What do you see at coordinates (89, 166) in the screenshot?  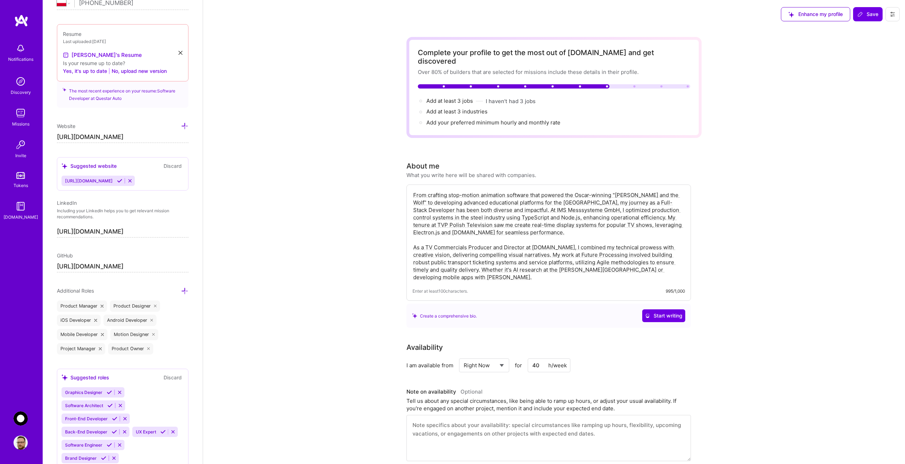 I see `div: Suggested website` at bounding box center [89, 166].